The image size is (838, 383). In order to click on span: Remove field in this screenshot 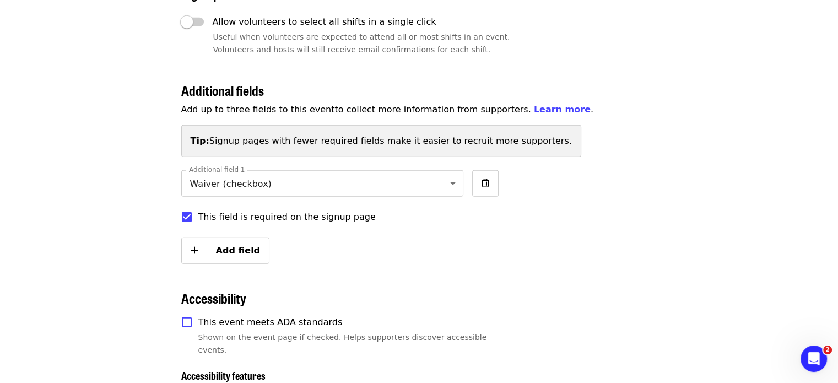, I will do `click(486, 184)`.